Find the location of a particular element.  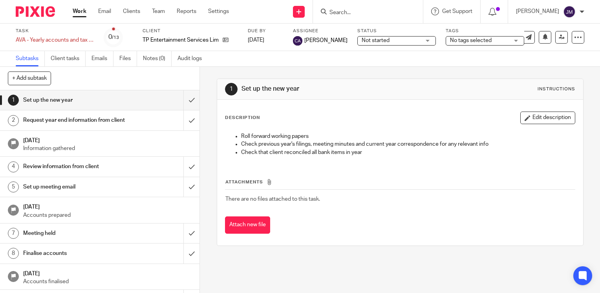

a: Clients is located at coordinates (132, 11).